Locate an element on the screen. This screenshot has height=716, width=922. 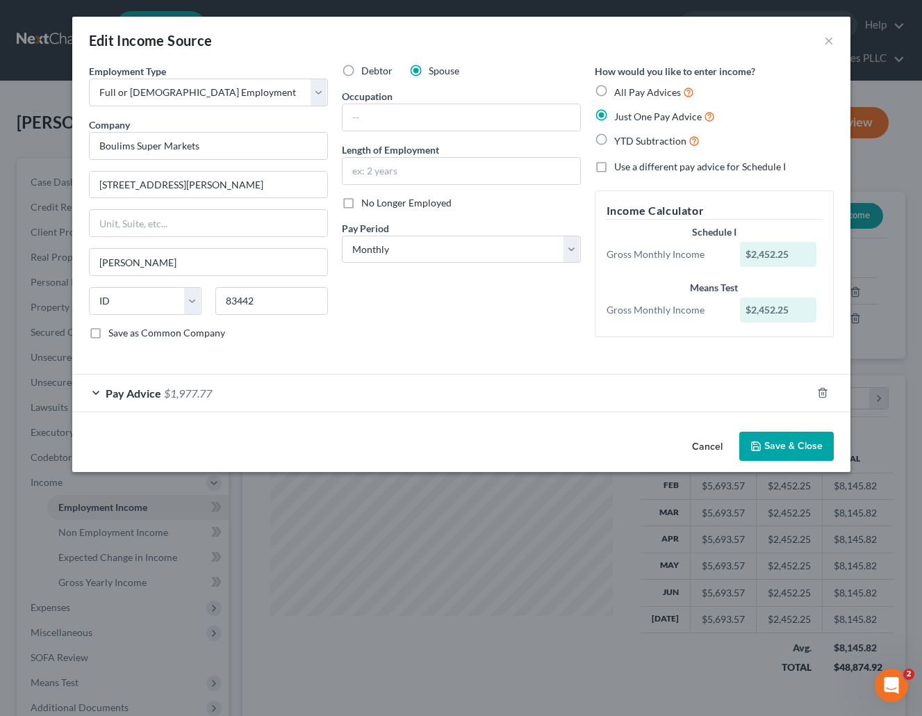
div: Means Test is located at coordinates (714, 288).